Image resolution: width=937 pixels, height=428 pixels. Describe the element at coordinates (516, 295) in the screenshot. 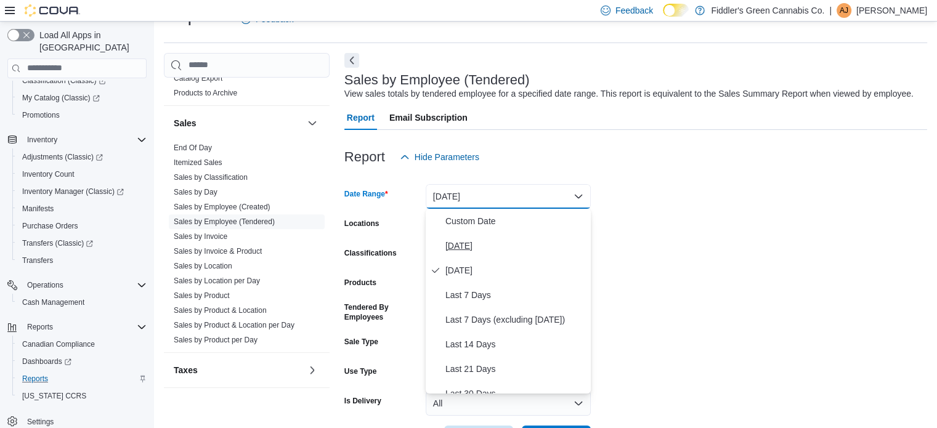

I see `span: Last 7 Days` at that location.